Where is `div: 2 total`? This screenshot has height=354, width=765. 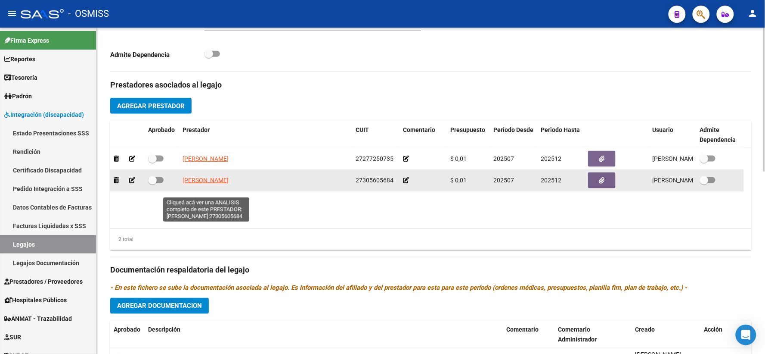
div: 2 total is located at coordinates (122, 239).